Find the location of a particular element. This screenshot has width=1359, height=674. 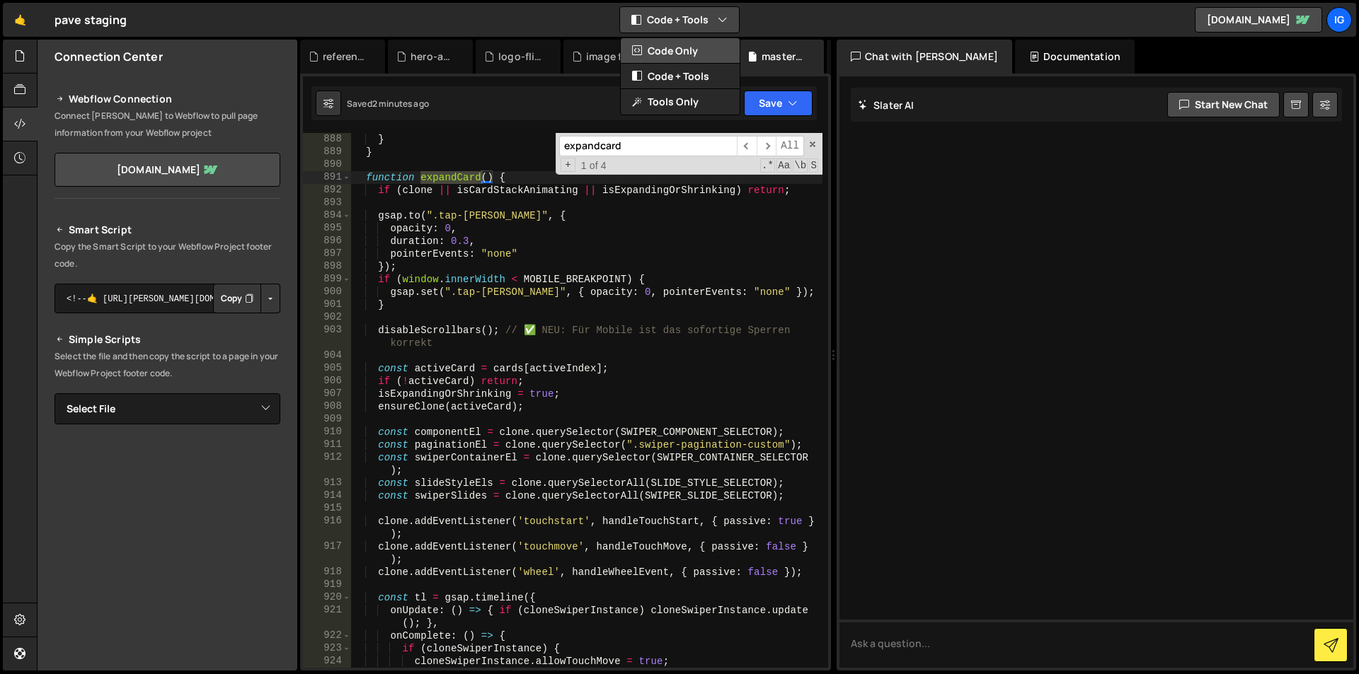

button: Code Only is located at coordinates (680, 51).